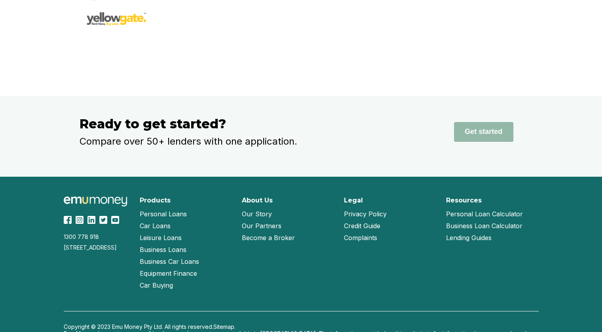 The image size is (602, 332). What do you see at coordinates (155, 225) in the screenshot?
I see `a: Car Loans` at bounding box center [155, 225].